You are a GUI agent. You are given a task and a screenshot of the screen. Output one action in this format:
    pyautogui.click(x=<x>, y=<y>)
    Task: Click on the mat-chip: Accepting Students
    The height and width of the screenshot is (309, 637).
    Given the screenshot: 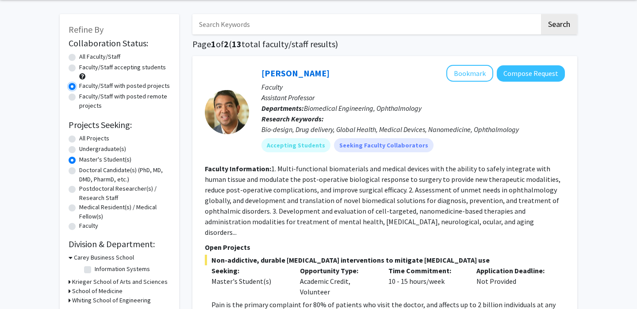 What is the action you would take?
    pyautogui.click(x=296, y=145)
    